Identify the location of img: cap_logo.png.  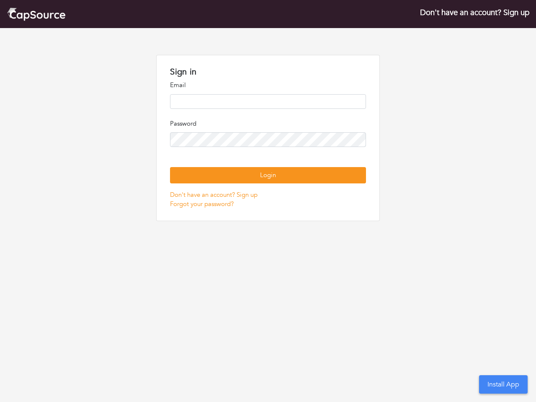
(36, 14).